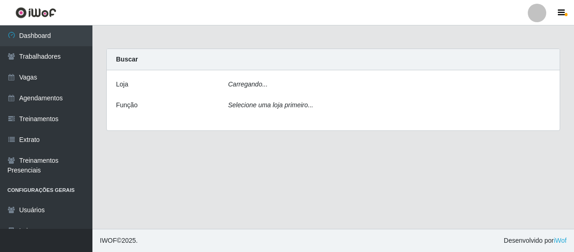 This screenshot has width=574, height=252. I want to click on a: iWof, so click(560, 240).